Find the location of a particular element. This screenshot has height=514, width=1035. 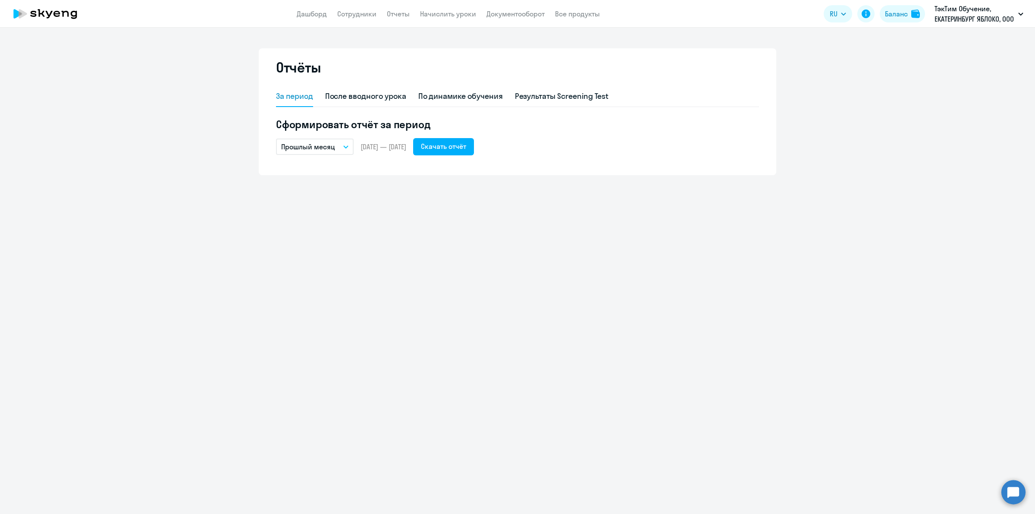

button: ТэкТим Обучение, ЕКАТЕРИНБУРГ ЯБЛОКО, ООО is located at coordinates (979, 14).